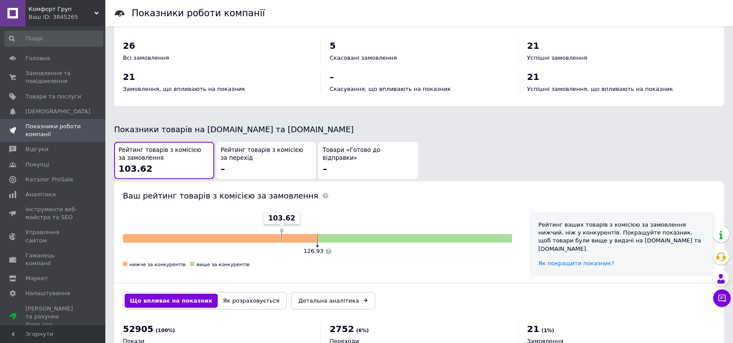 The width and height of the screenshot is (733, 343). Describe the element at coordinates (53, 324) in the screenshot. I see `div: Prom топ` at that location.